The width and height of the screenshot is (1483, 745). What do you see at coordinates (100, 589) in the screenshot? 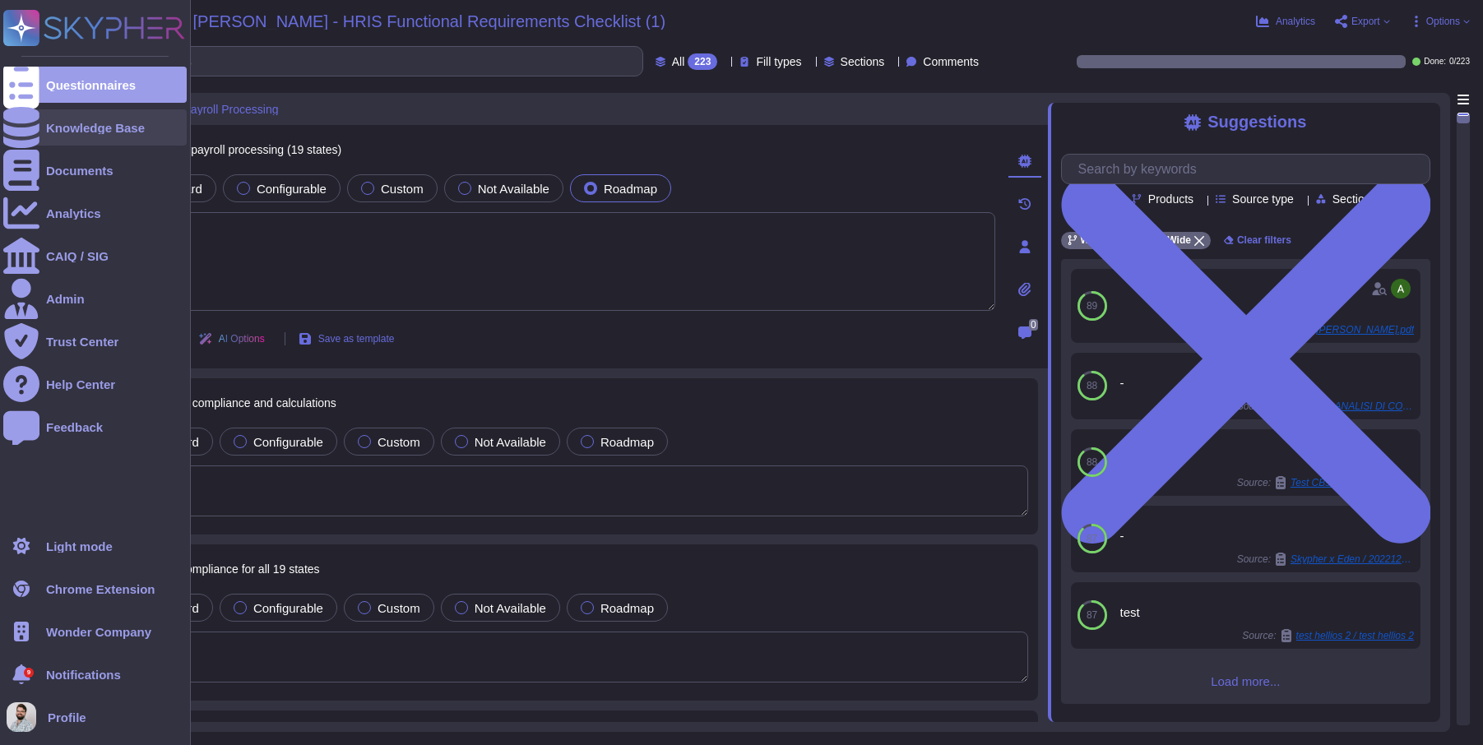
I see `div: Chrome Extension` at bounding box center [100, 589].